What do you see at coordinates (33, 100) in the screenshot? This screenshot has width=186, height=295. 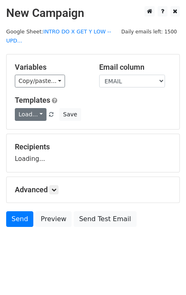 I see `a: Templates` at bounding box center [33, 100].